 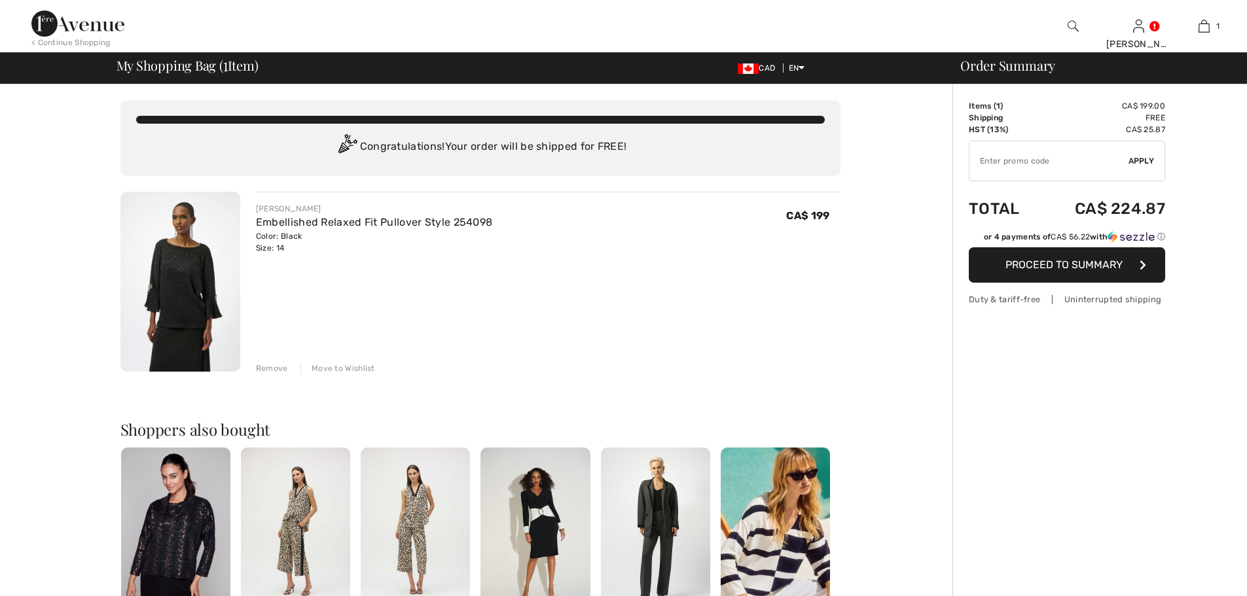 I want to click on td: Items ( ), so click(x=1004, y=106).